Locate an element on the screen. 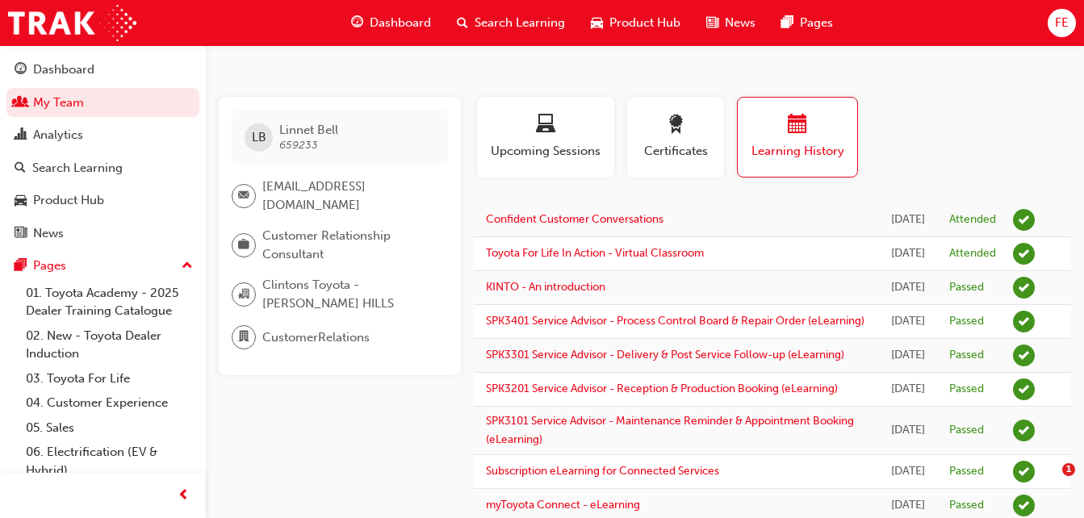  a: KINTO - An introduction is located at coordinates (546, 287).